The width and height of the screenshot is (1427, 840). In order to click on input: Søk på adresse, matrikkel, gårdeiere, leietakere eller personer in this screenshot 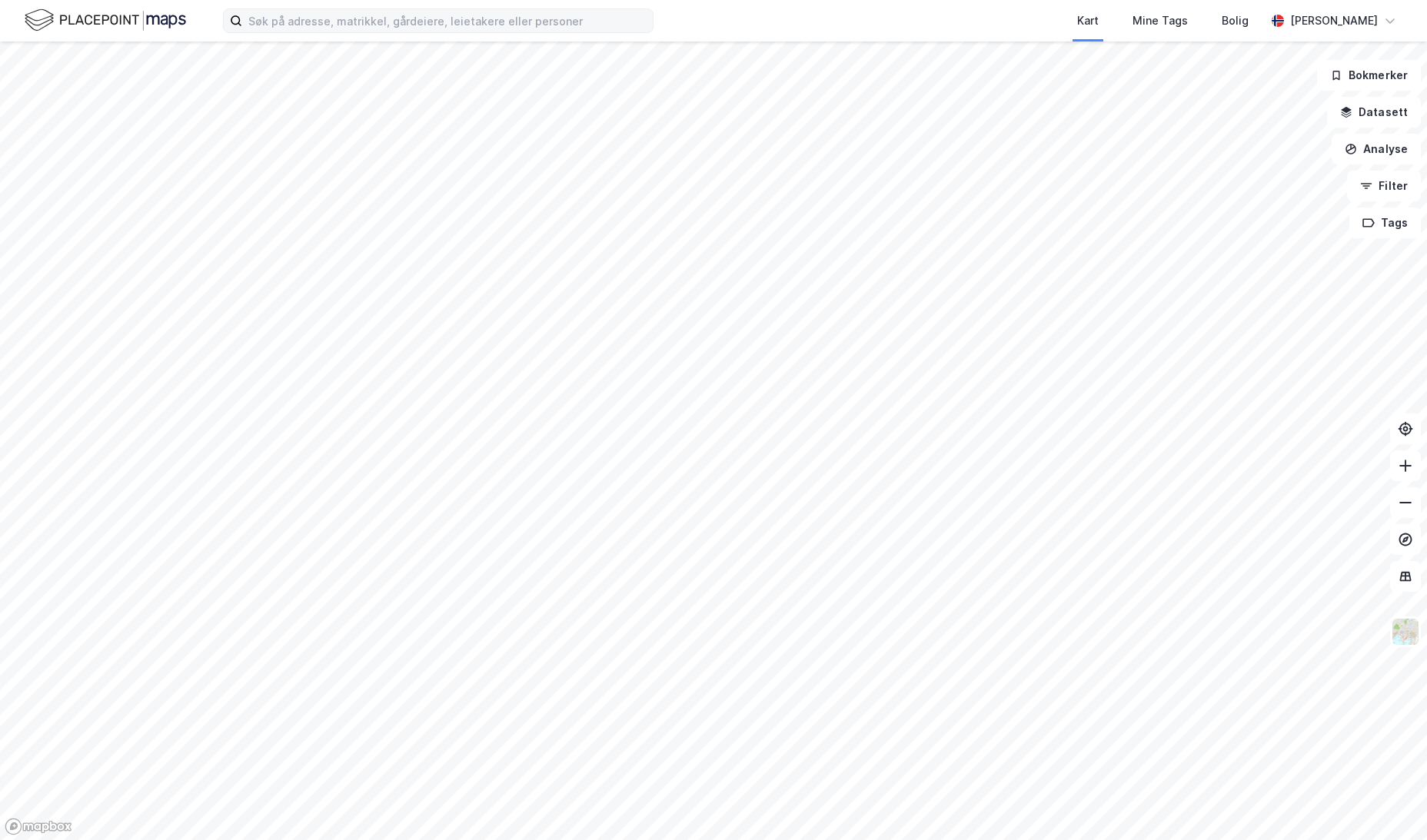, I will do `click(447, 20)`.